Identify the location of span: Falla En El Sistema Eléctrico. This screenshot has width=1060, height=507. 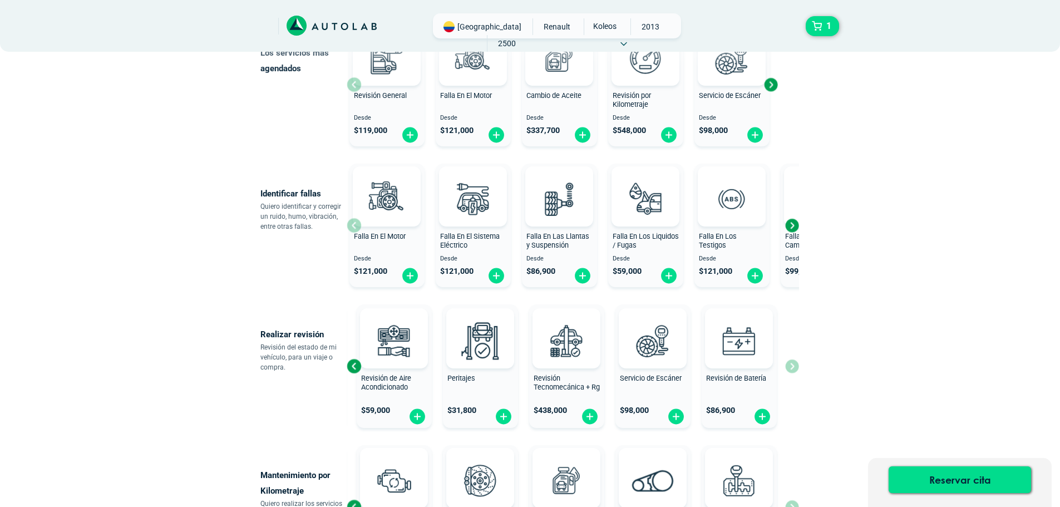
(470, 241).